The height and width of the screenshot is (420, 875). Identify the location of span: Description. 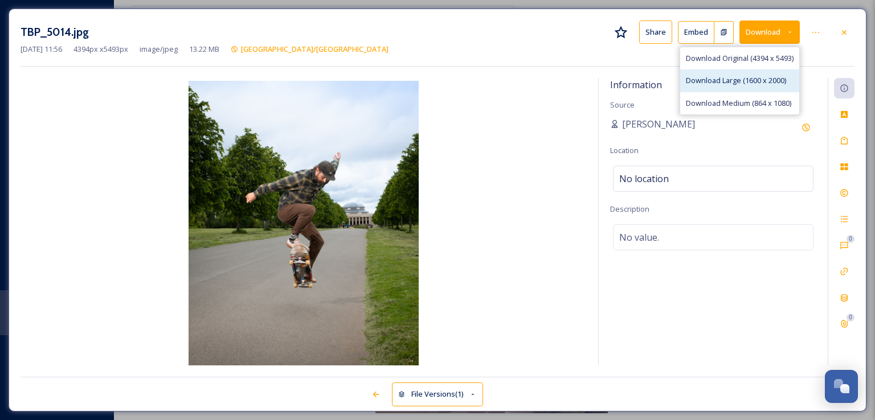
(629, 209).